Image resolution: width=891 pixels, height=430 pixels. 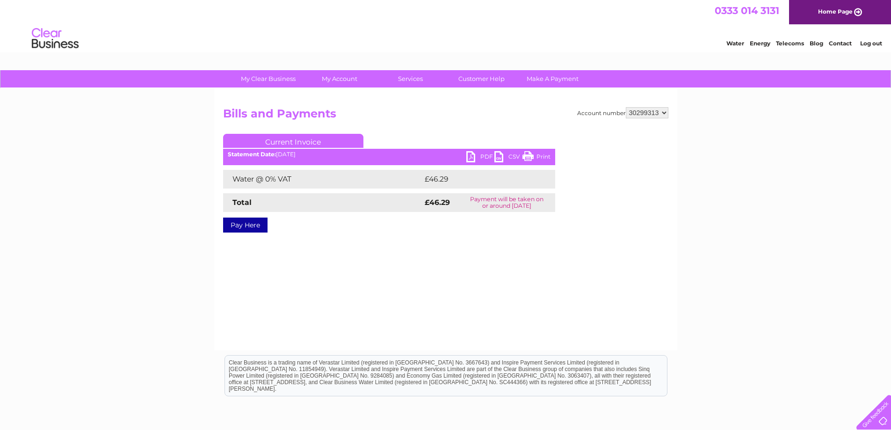 I want to click on td: Water @ 0% VAT, so click(x=323, y=179).